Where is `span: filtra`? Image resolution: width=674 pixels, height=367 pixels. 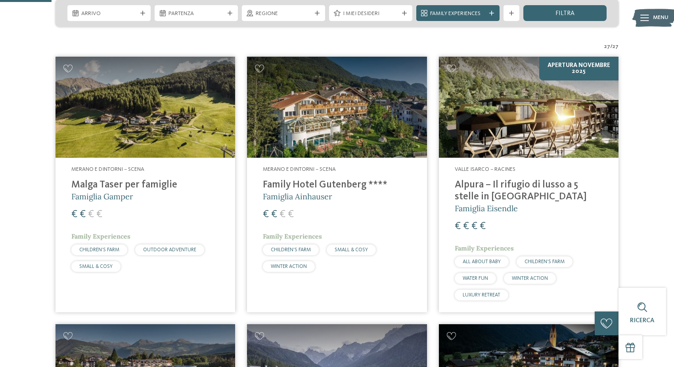 span: filtra is located at coordinates (565, 13).